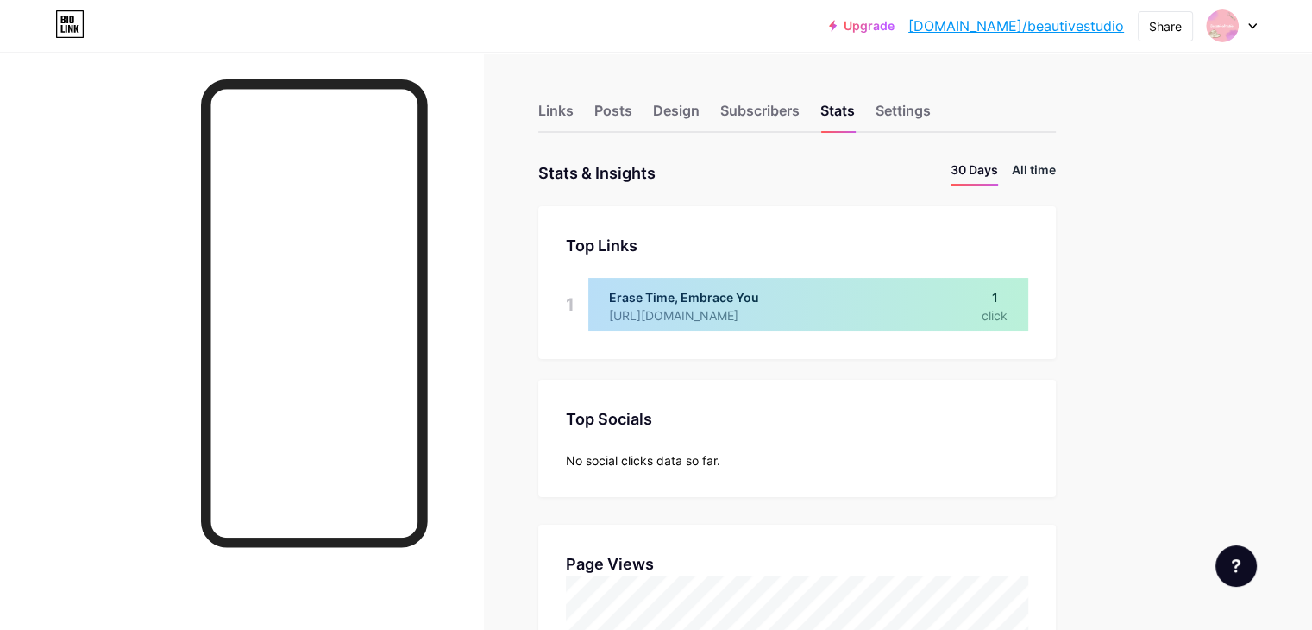 This screenshot has width=1312, height=630. I want to click on div: Share, so click(1165, 26).